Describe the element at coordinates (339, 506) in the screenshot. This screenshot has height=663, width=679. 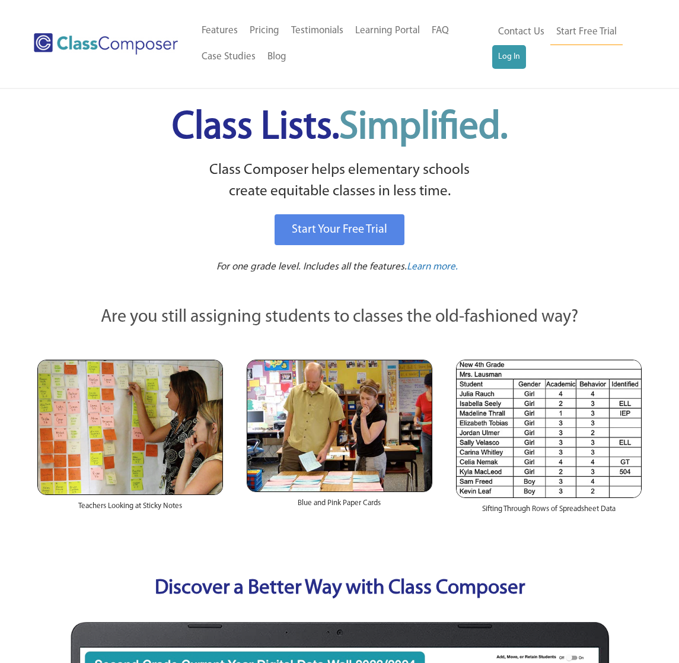
I see `div: Blue and Pink Paper Cards` at that location.